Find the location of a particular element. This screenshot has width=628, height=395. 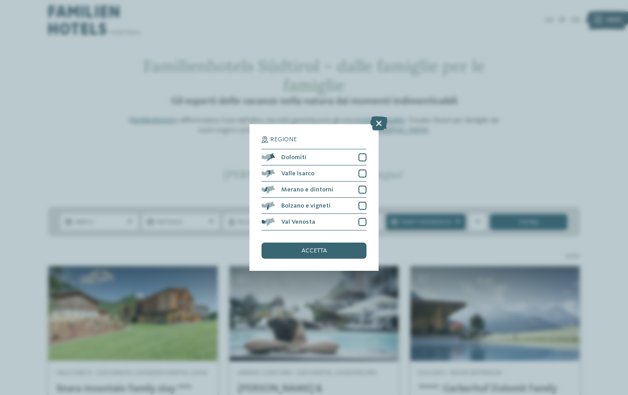

span: Val Venosta is located at coordinates (298, 222).